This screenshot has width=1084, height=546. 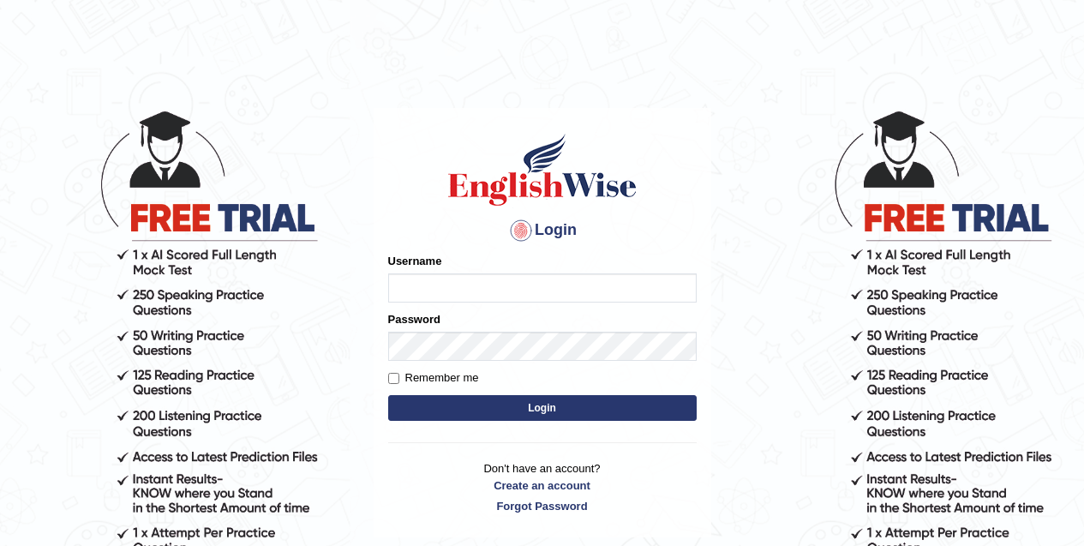 What do you see at coordinates (415, 260) in the screenshot?
I see `label: Username` at bounding box center [415, 260].